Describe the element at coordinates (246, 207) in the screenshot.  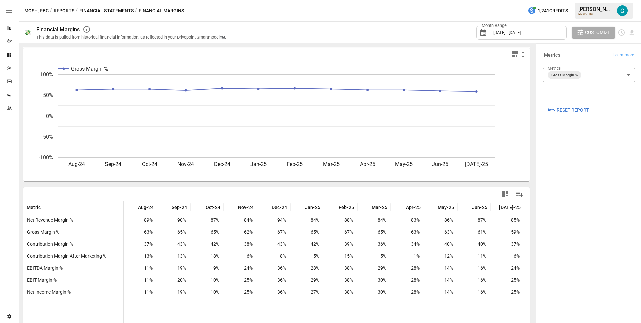
I see `span: Nov-24` at that location.